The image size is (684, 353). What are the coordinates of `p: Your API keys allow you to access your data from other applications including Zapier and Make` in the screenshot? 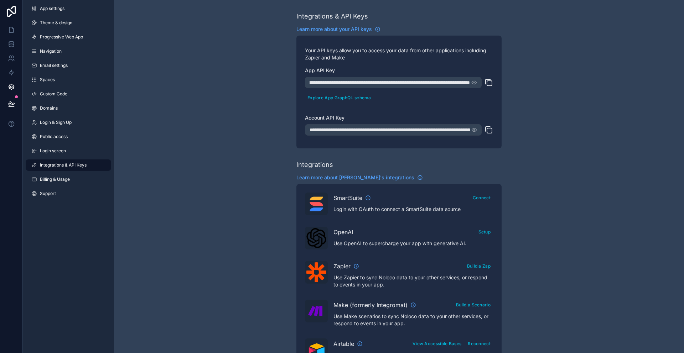 It's located at (399, 54).